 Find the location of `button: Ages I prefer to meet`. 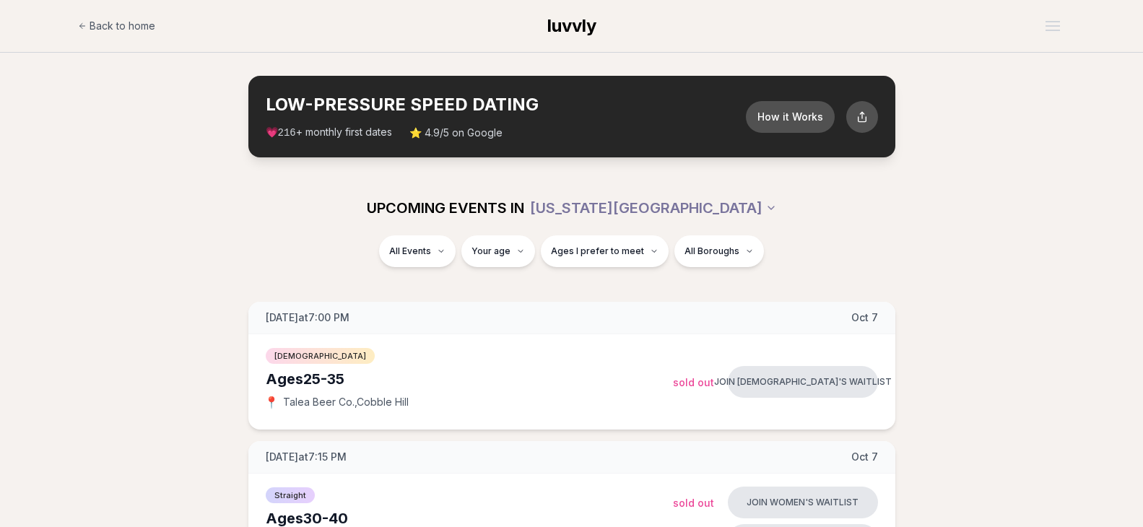

button: Ages I prefer to meet is located at coordinates (605, 251).